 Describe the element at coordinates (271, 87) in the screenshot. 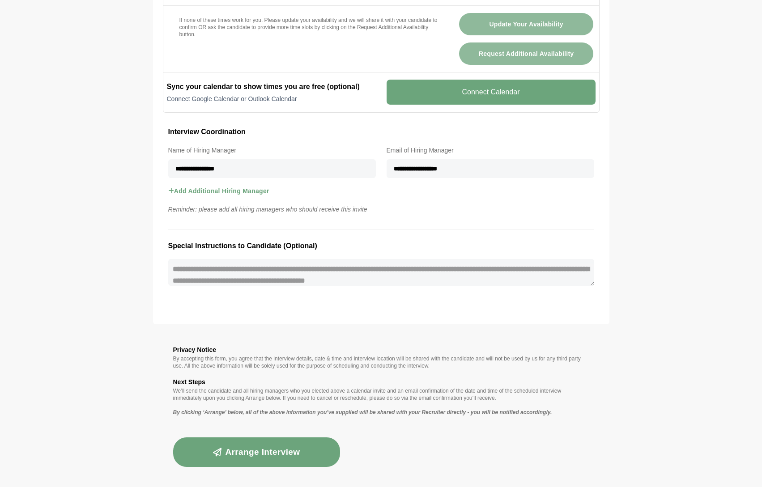

I see `h2: Sync your calendar to show times you are free (optional)` at that location.